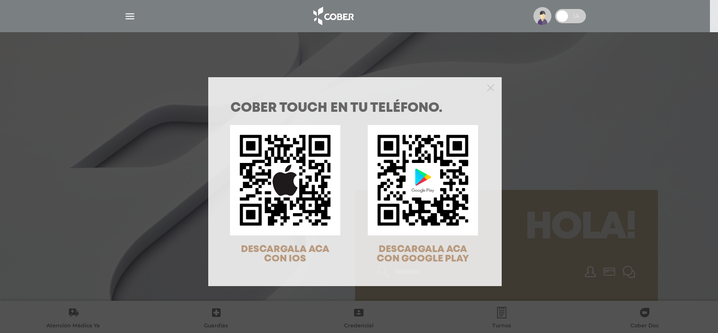 This screenshot has width=718, height=333. I want to click on span: DESCARGALA ACA CON IOS, so click(285, 254).